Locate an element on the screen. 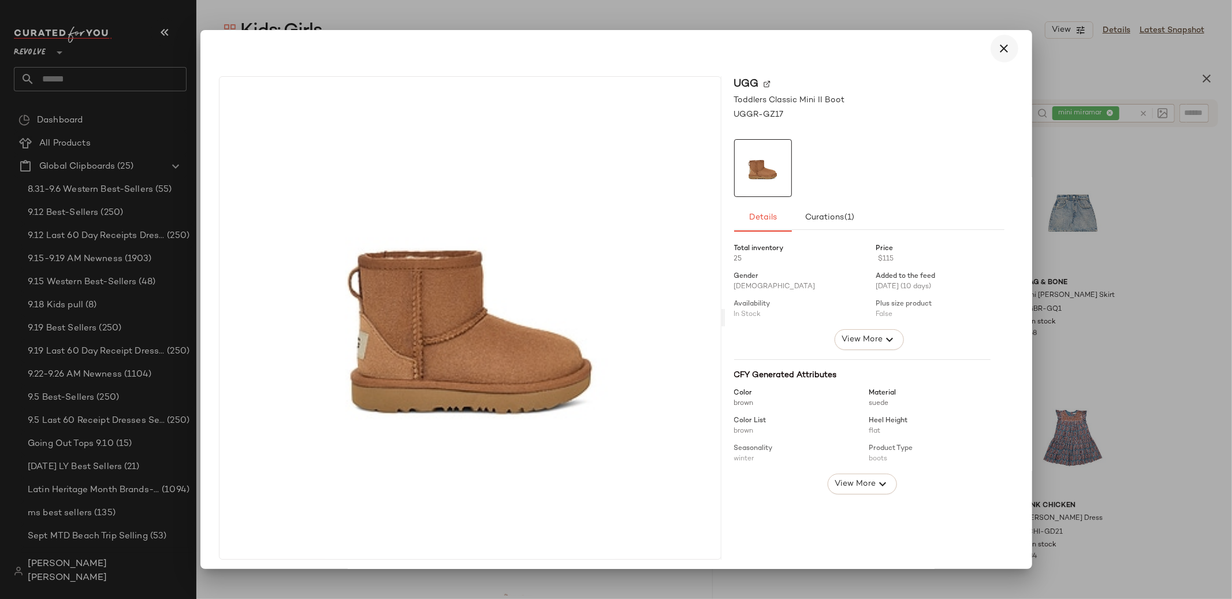 The height and width of the screenshot is (599, 1232). span: (1) is located at coordinates (849, 218).